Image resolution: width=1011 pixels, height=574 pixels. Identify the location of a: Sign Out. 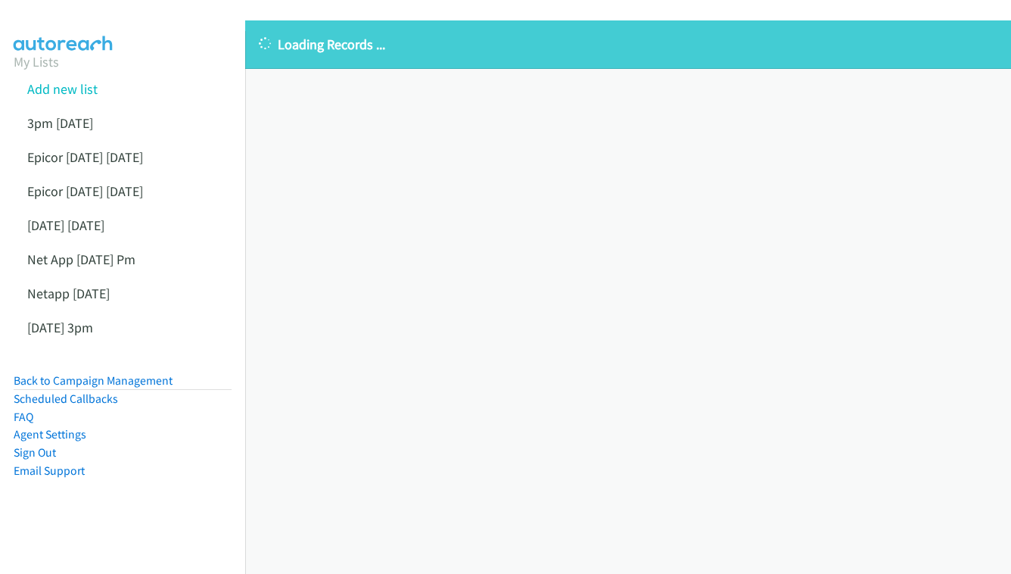
(35, 452).